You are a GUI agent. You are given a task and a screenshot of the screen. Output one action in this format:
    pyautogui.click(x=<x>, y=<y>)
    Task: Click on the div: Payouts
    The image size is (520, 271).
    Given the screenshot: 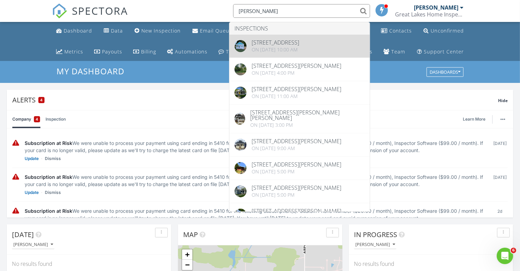 What is the action you would take?
    pyautogui.click(x=112, y=51)
    